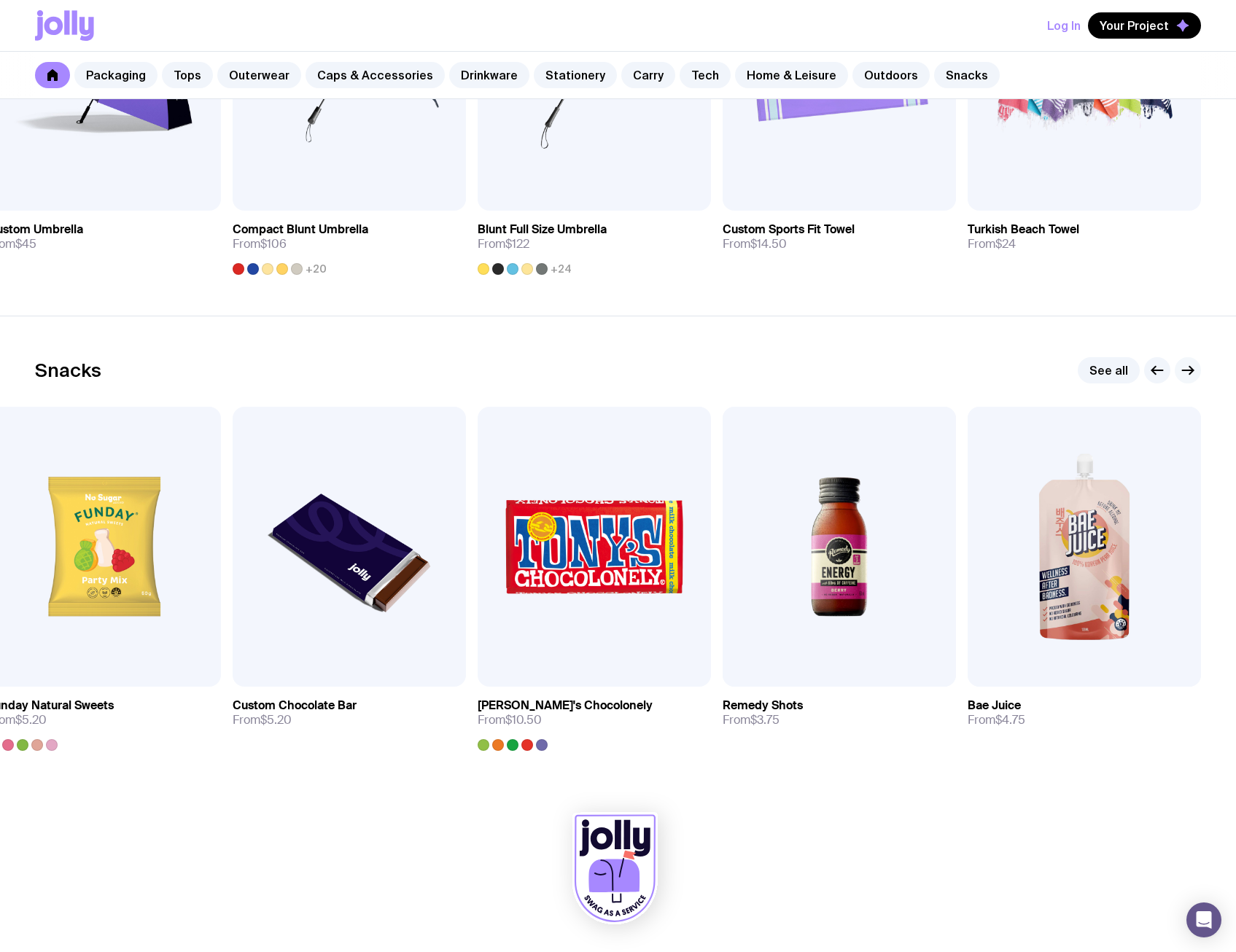 This screenshot has width=1236, height=952. I want to click on h3: Blunt Full Size Umbrella, so click(542, 230).